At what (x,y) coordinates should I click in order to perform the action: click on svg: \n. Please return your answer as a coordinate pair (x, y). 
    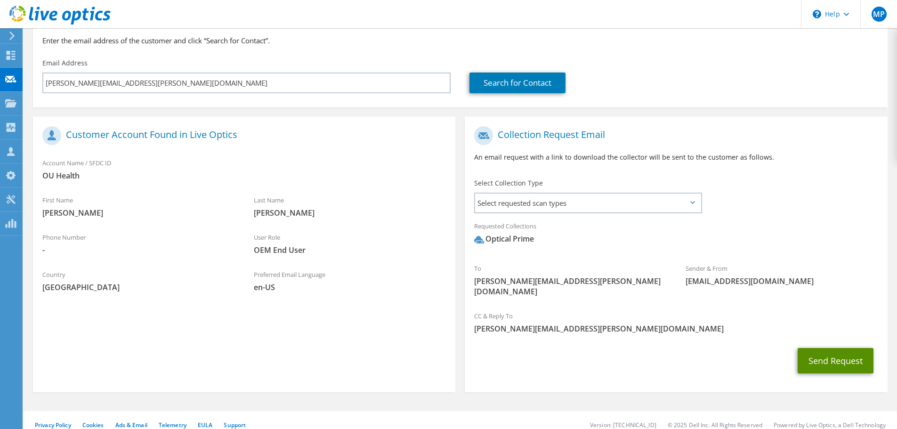
    Looking at the image, I should click on (817, 14).